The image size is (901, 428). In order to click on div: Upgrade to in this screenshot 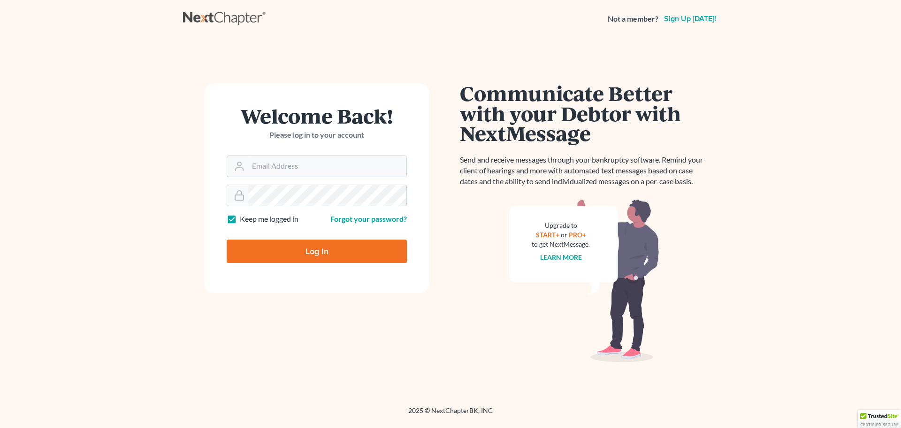, I will do `click(561, 225)`.